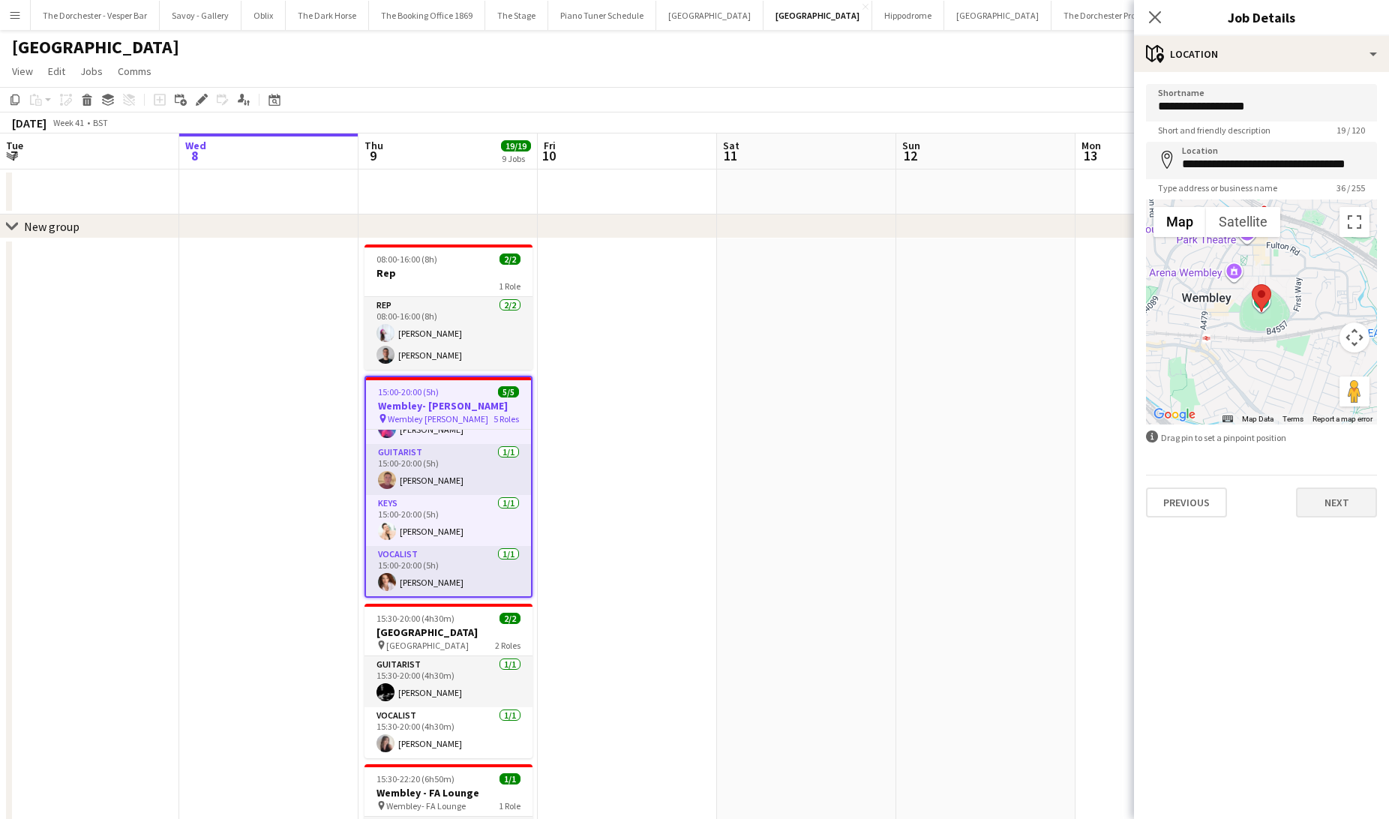 Image resolution: width=1389 pixels, height=819 pixels. Describe the element at coordinates (1228, 419) in the screenshot. I see `button: Keyboard shortcuts` at that location.